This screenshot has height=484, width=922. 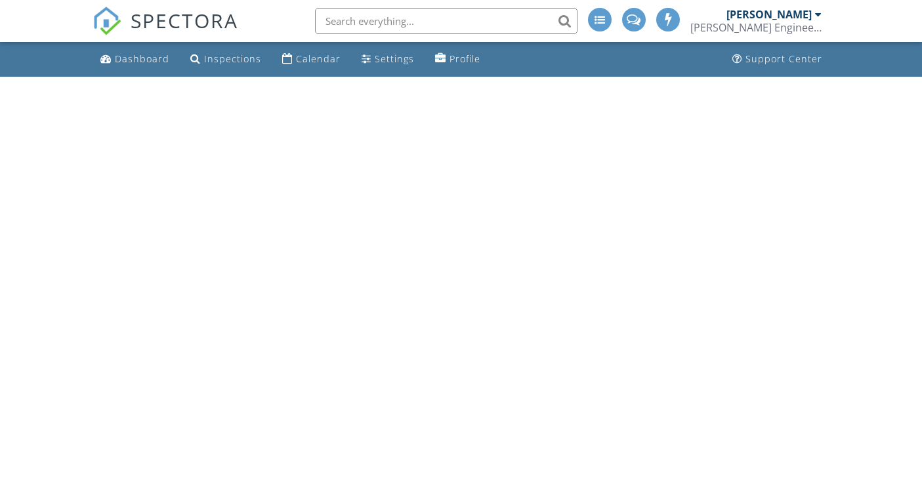 What do you see at coordinates (777, 59) in the screenshot?
I see `a: Support Center` at bounding box center [777, 59].